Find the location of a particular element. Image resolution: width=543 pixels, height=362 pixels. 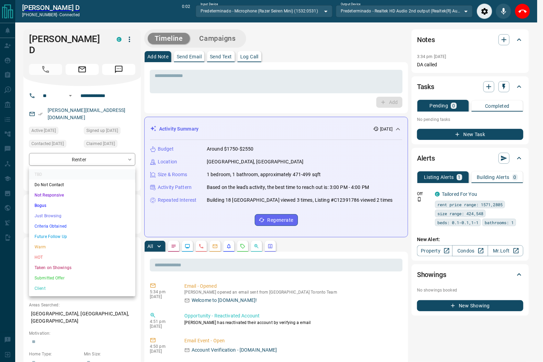

li: Future Follow Up is located at coordinates (82, 237).